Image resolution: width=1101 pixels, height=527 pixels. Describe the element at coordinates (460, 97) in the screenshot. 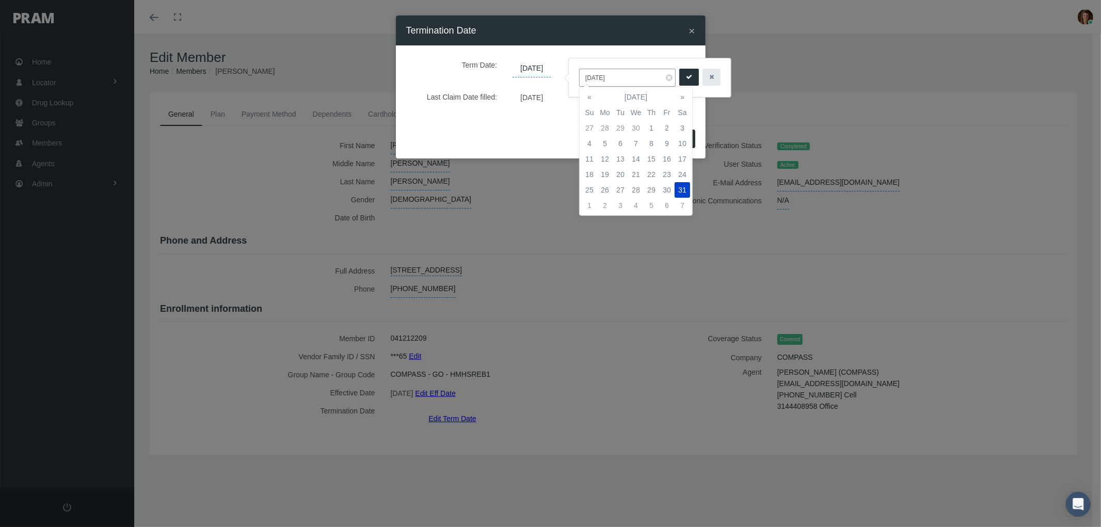

I see `label: Last Claim Date filled:` at that location.